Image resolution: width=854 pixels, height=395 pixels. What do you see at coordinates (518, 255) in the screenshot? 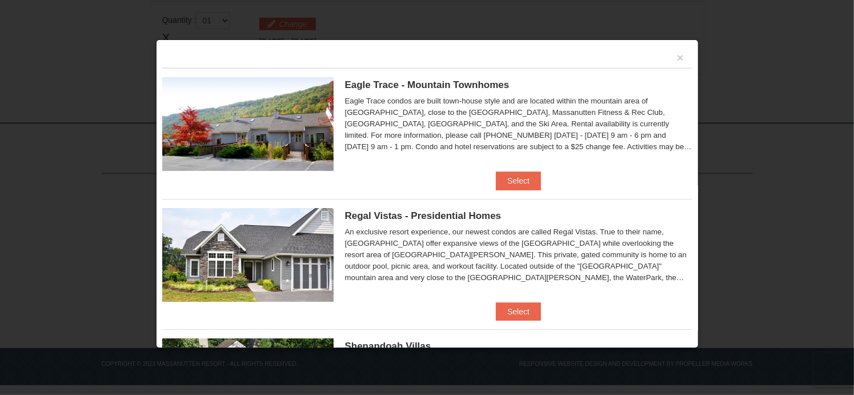
I see `div: An exclusive resort experience, our newest condos are called Regal Vistas. True to their name, [G...` at bounding box center [518, 255].